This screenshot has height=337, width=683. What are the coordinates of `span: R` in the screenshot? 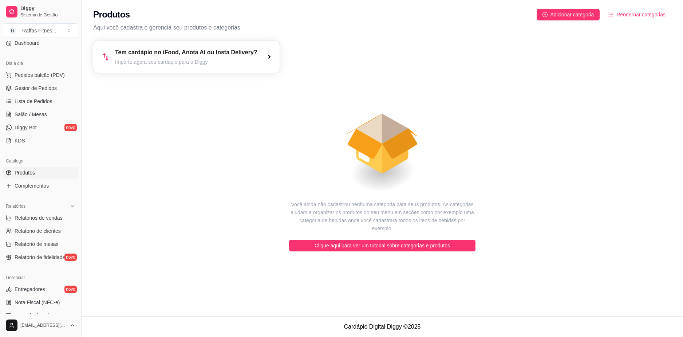 It's located at (13, 31).